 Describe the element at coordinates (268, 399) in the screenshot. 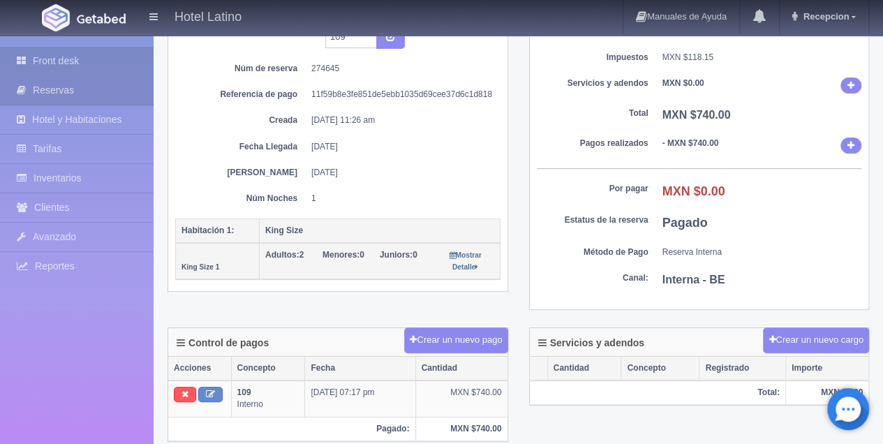

I see `td: Interno` at that location.